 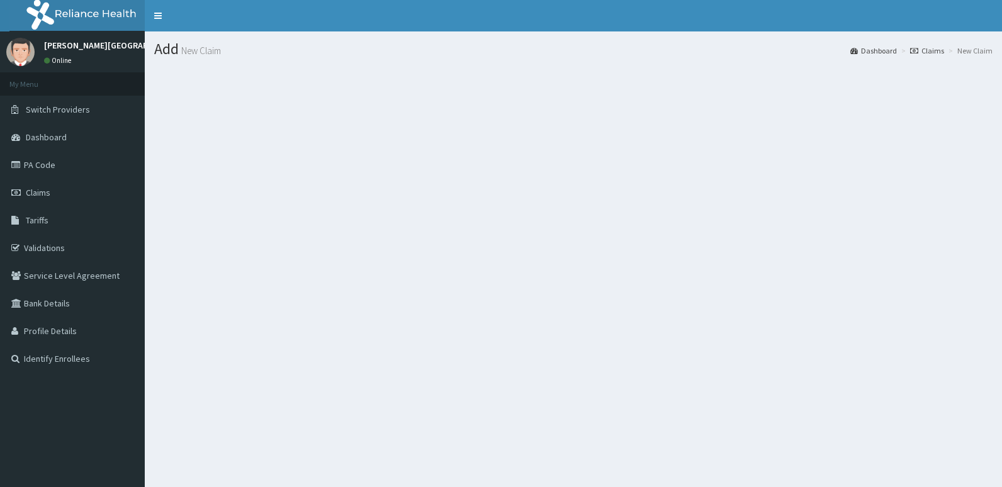 What do you see at coordinates (46, 137) in the screenshot?
I see `span: Dashboard` at bounding box center [46, 137].